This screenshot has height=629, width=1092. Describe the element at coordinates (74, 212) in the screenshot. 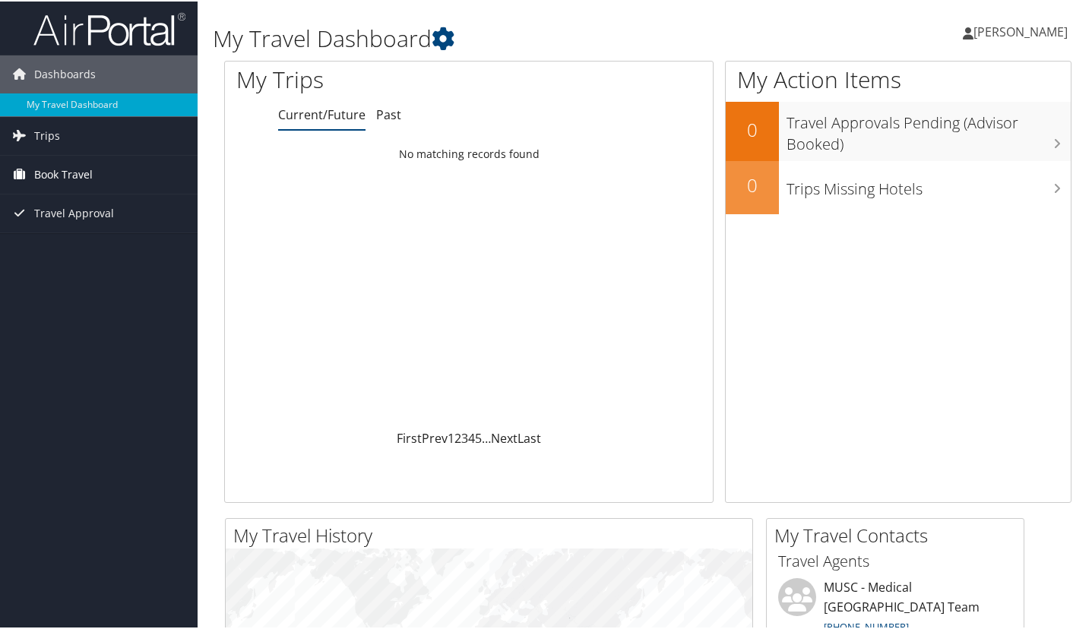

I see `span: Travel Approval` at that location.